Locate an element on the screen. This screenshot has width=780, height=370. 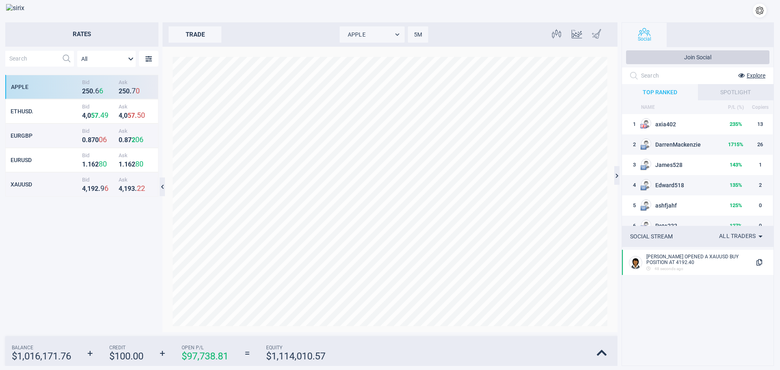
strong: 125 % is located at coordinates (736, 205).